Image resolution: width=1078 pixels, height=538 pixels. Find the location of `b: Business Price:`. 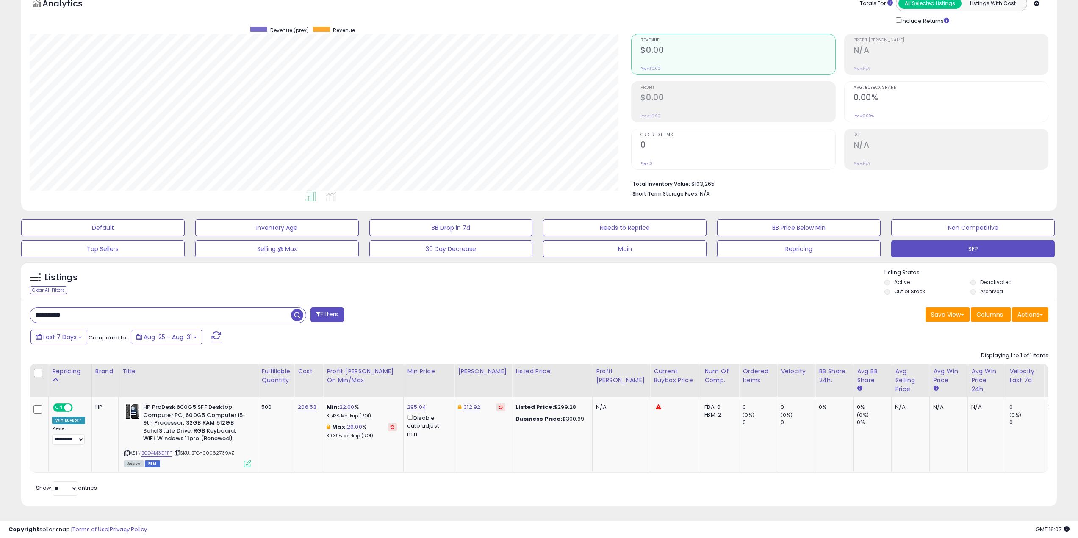

b: Business Price: is located at coordinates (539, 419).